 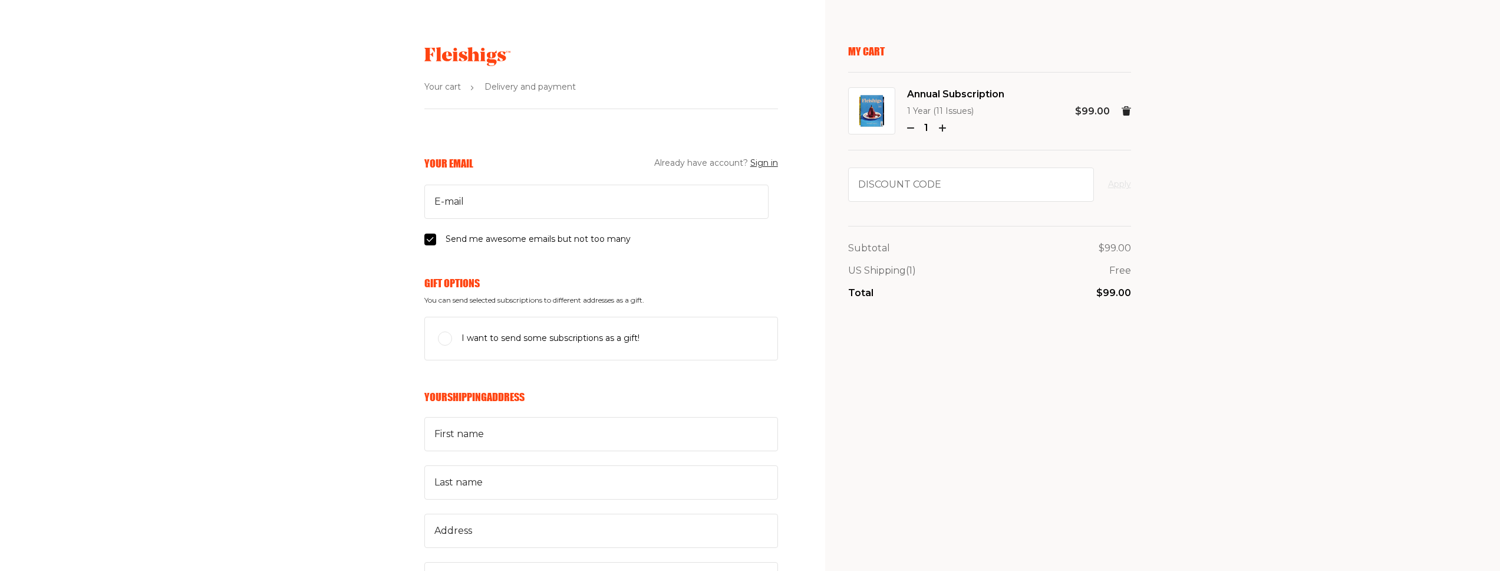 What do you see at coordinates (551, 338) in the screenshot?
I see `span: I want to send some subscriptions as a gift!` at bounding box center [551, 338].